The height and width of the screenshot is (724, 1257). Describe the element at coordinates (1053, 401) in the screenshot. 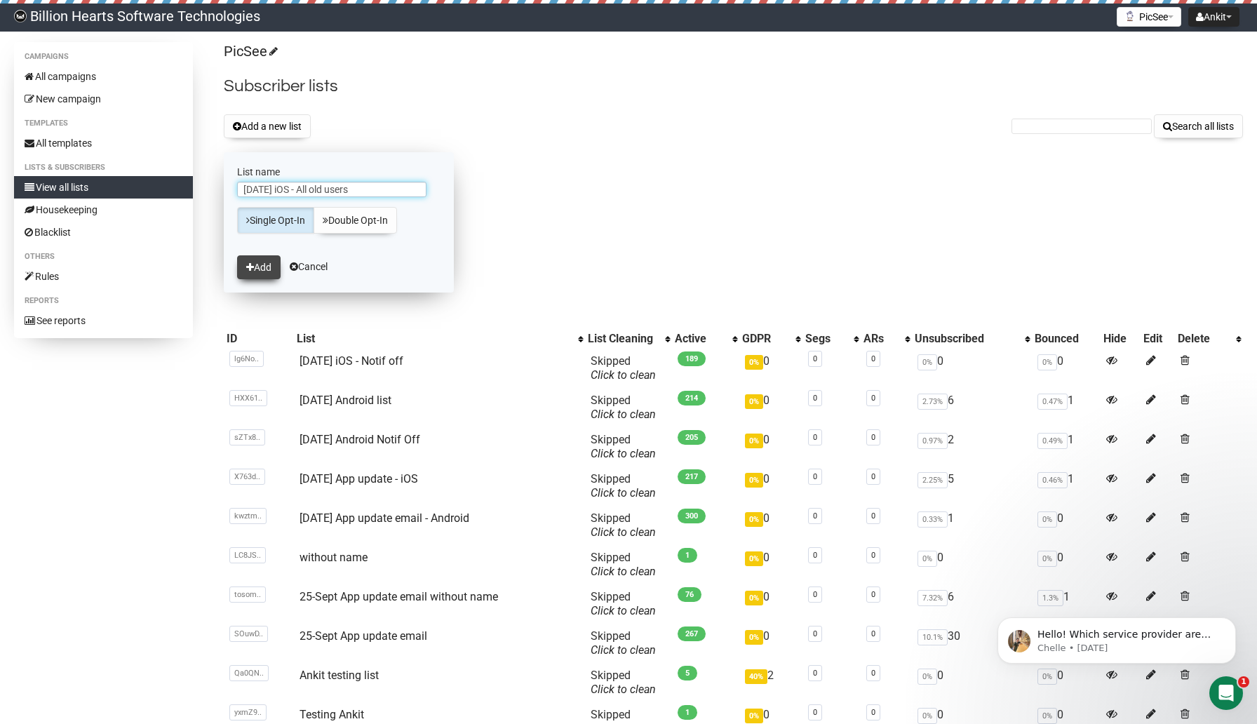

I see `span: 0.47%` at that location.